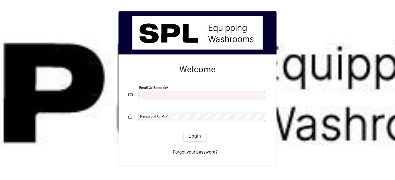 Image resolution: width=395 pixels, height=180 pixels. Describe the element at coordinates (195, 152) in the screenshot. I see `span: Forgot your password?` at that location.